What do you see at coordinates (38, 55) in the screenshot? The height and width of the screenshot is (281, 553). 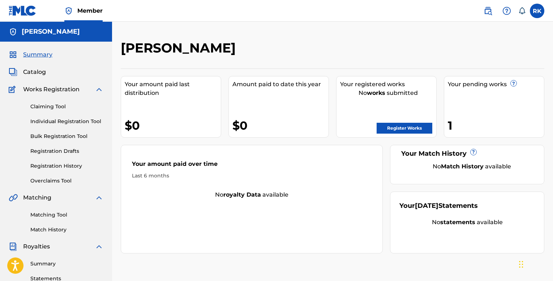 I see `span: Summary` at bounding box center [38, 55].